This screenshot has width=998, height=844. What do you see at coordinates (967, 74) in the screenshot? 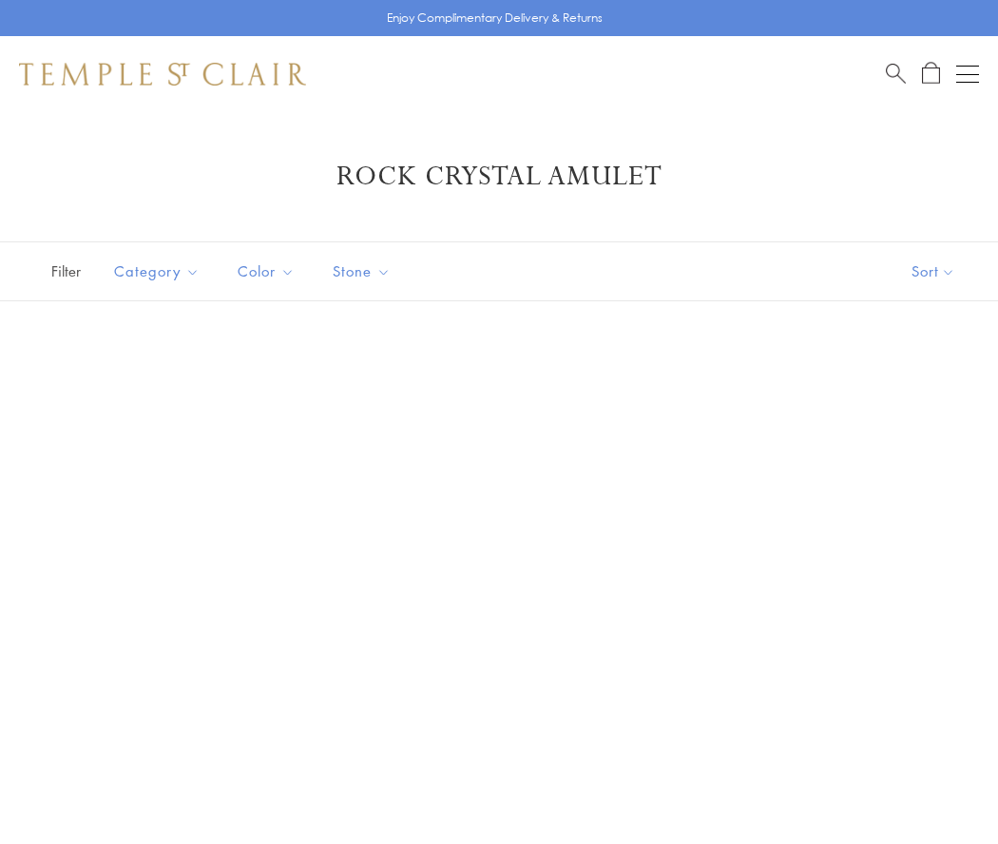
I see `button: Open navigation` at bounding box center [967, 74].